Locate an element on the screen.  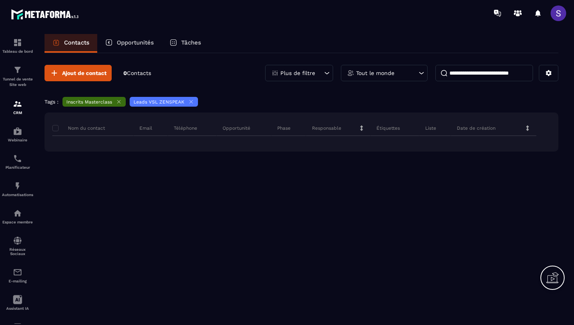
p: Automatisations is located at coordinates (18, 195).